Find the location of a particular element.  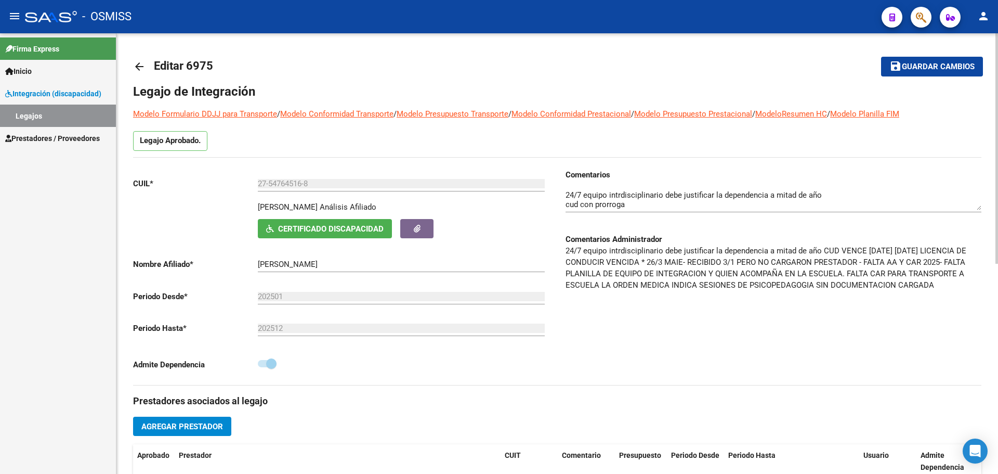

span: Periodo Desde is located at coordinates (695, 455).